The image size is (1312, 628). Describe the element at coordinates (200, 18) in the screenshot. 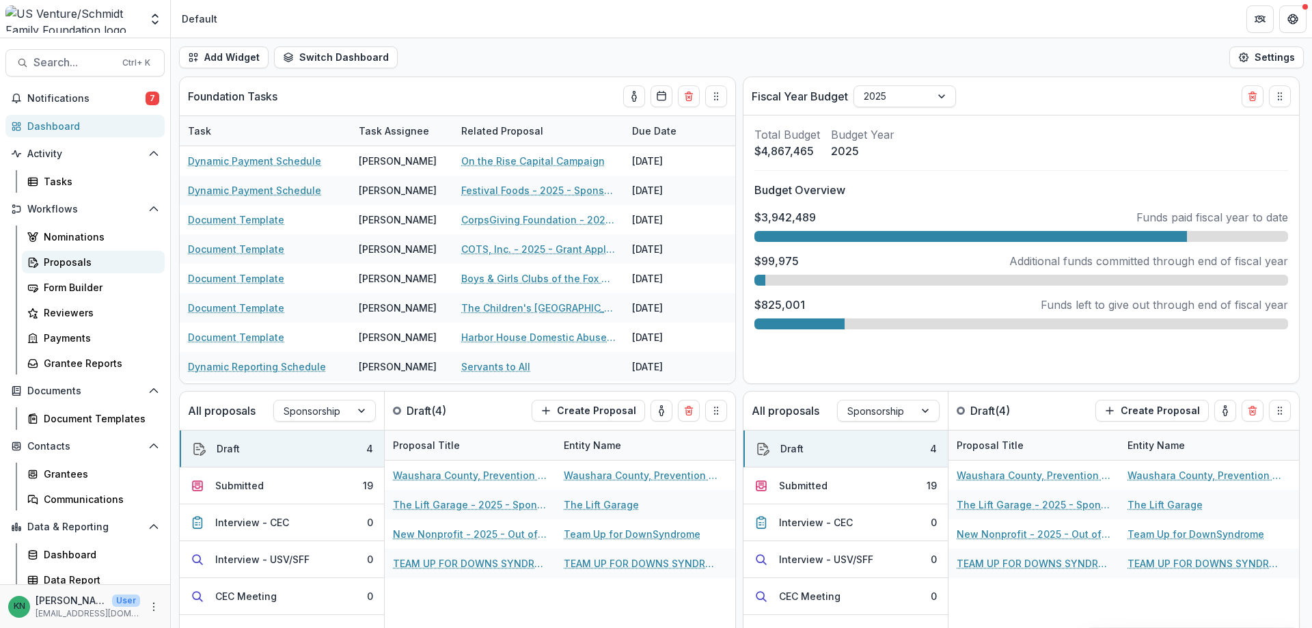

I see `nav: breadcrumb` at that location.